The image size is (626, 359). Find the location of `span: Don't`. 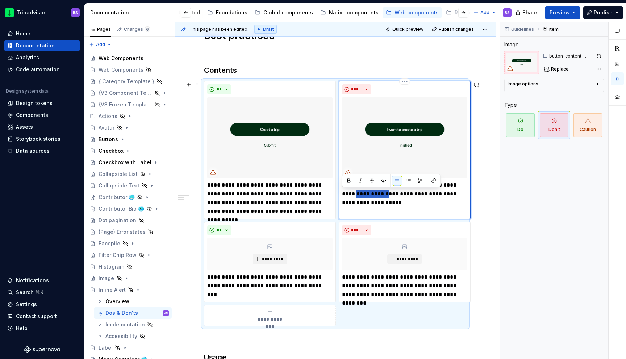

span: Don't is located at coordinates (554, 125).